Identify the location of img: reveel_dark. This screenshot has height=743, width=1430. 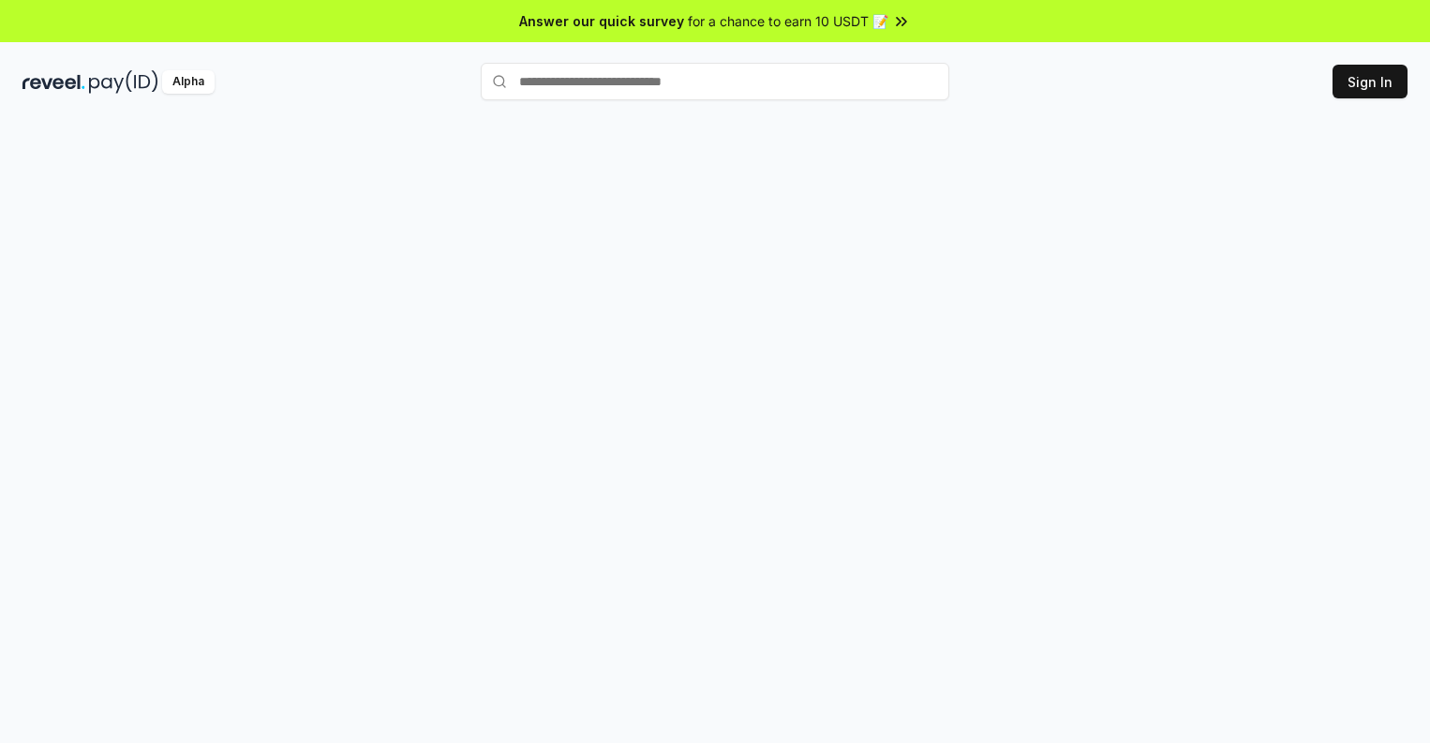
(53, 82).